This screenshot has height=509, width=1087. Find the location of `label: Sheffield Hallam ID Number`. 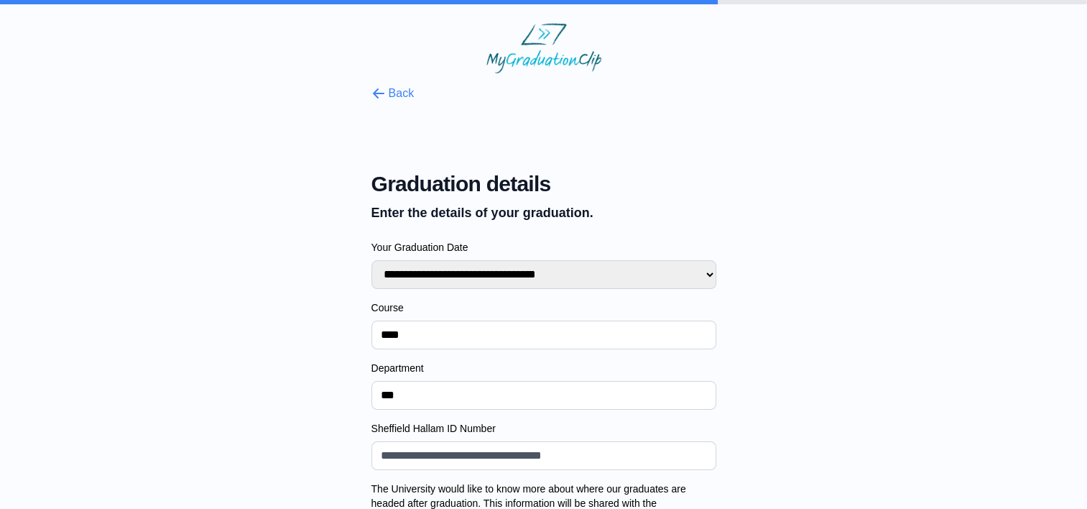

label: Sheffield Hallam ID Number is located at coordinates (544, 428).